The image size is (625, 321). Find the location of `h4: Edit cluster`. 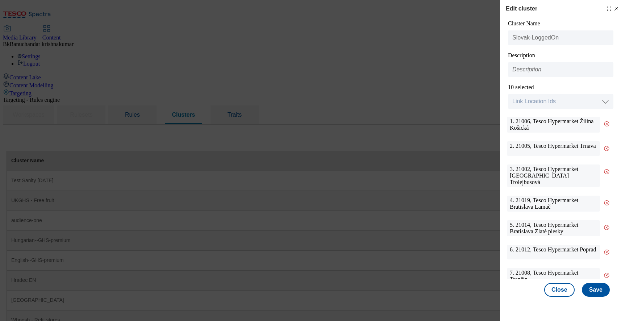

h4: Edit cluster is located at coordinates (521, 9).